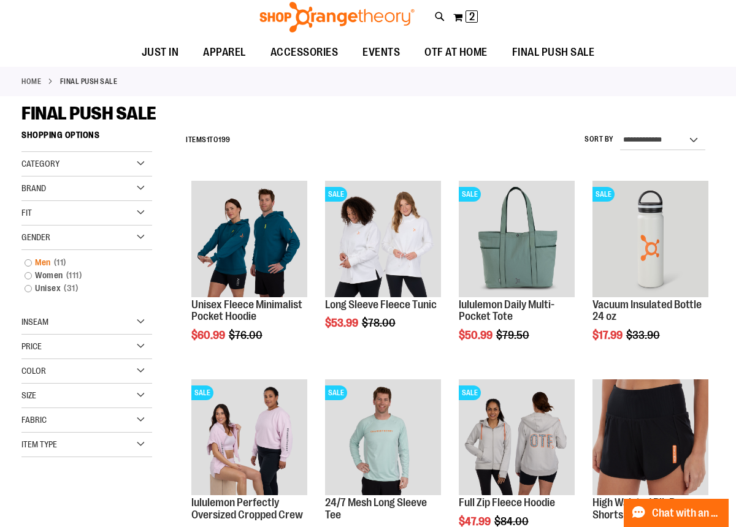  What do you see at coordinates (337, 17) in the screenshot?
I see `img: Shop Orangetheory` at bounding box center [337, 17].